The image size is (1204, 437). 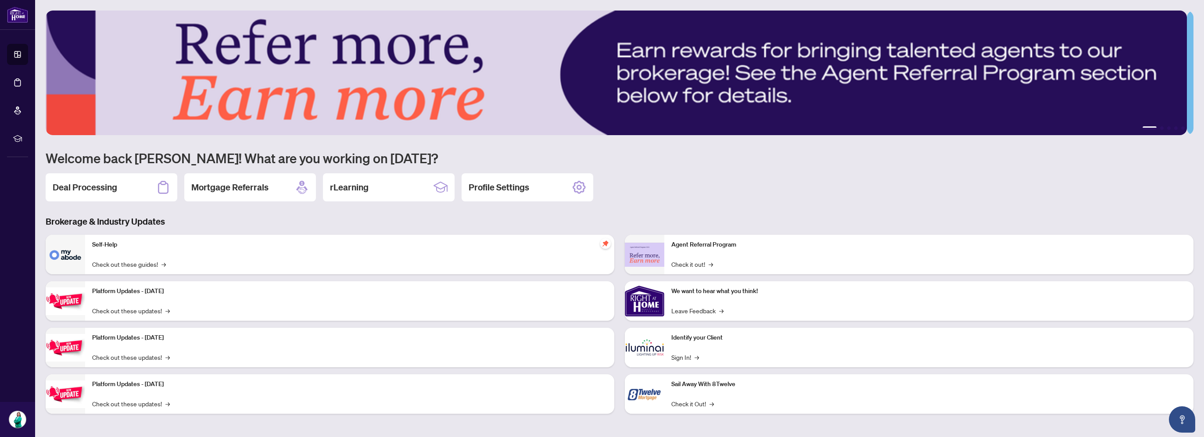 I want to click on h2: Mortgage Referrals, so click(x=230, y=187).